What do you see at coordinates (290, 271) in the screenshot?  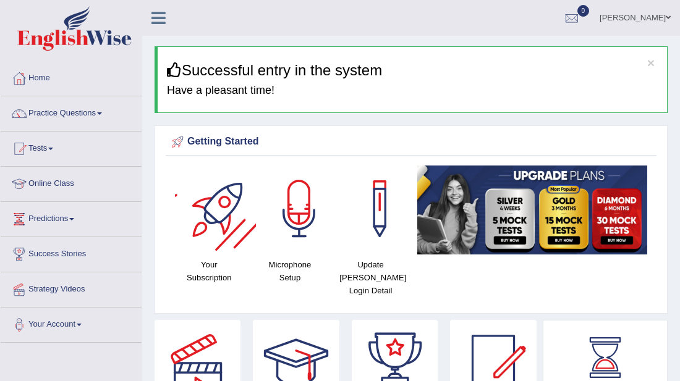 I see `h4: Microphone Setup` at bounding box center [290, 271].